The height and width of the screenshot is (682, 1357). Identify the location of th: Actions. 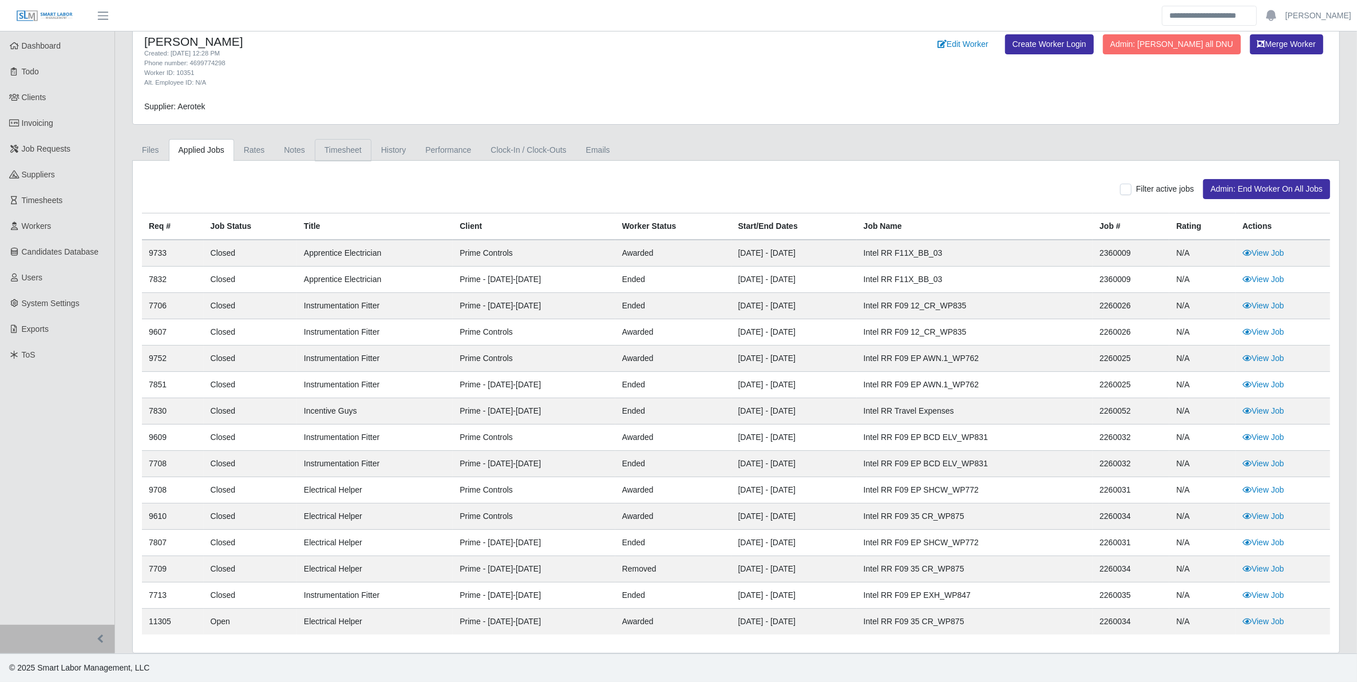
(1283, 227).